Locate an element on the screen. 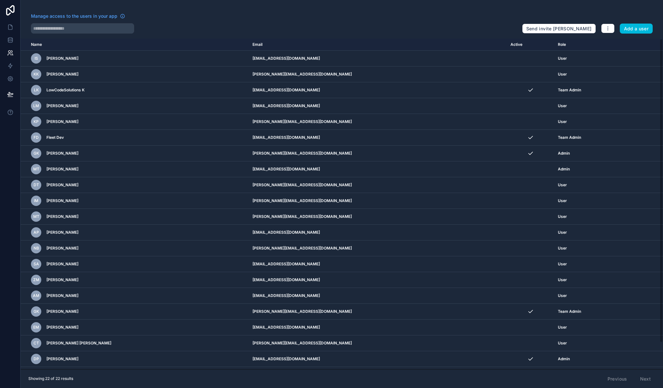  span: LowCodeSolutions K is located at coordinates (65, 90).